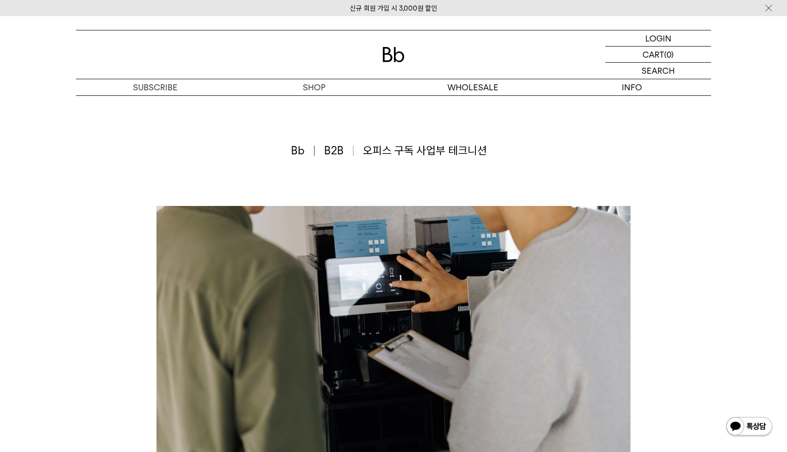 The image size is (787, 452). What do you see at coordinates (394, 8) in the screenshot?
I see `a: 신규 회원 가입 시 3,000원 할인` at bounding box center [394, 8].